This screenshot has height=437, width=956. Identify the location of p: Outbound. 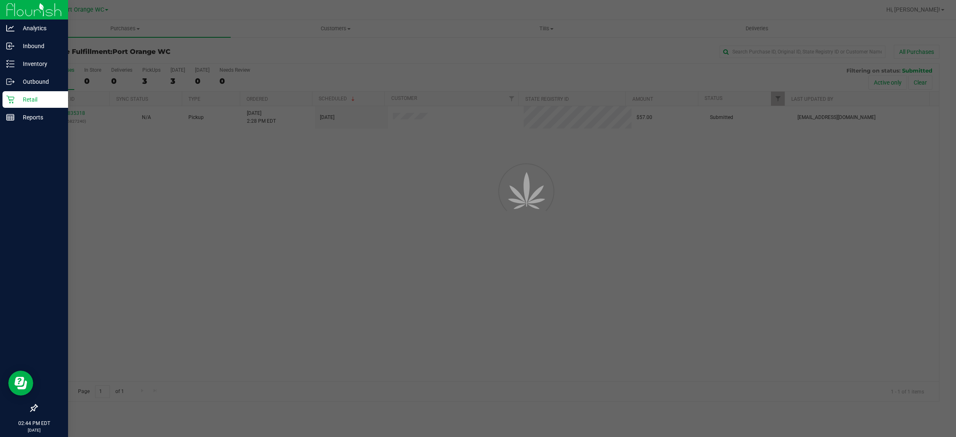
(39, 82).